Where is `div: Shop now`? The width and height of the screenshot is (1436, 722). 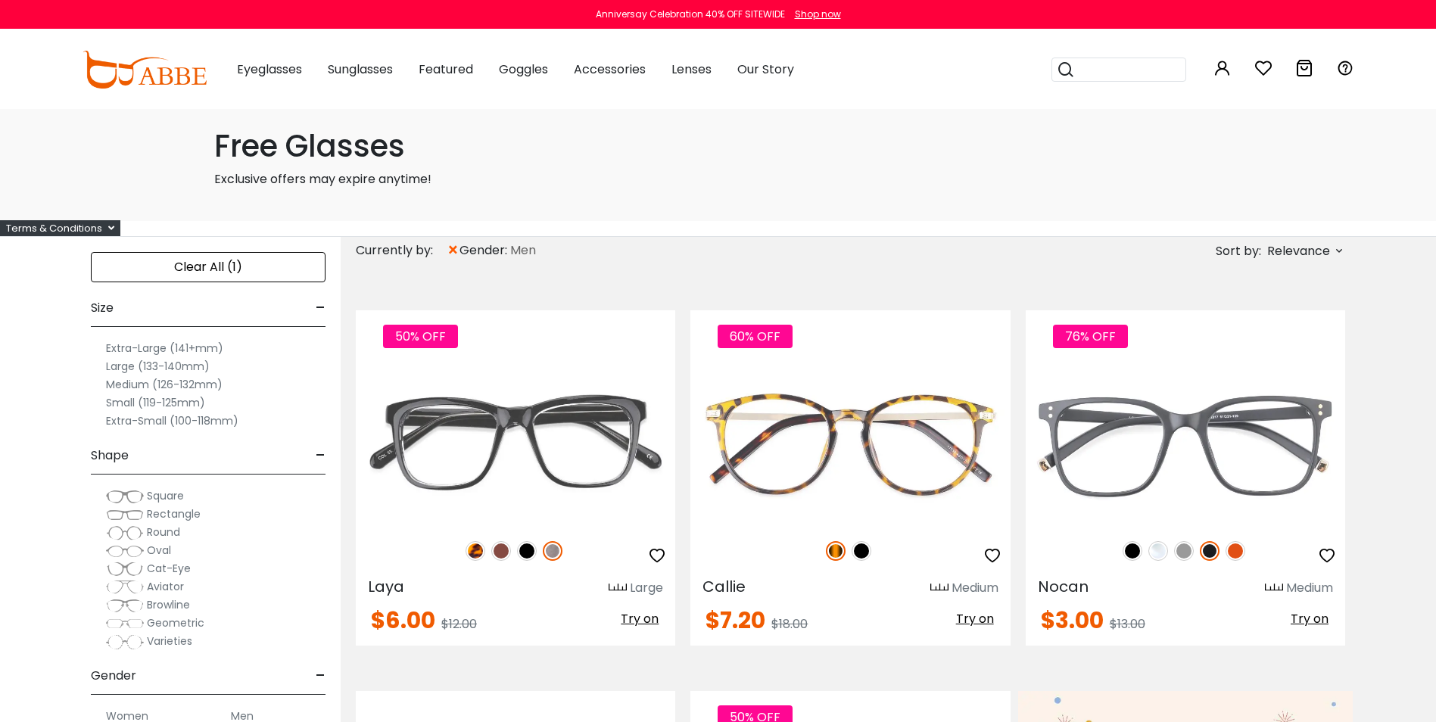
div: Shop now is located at coordinates (817, 14).